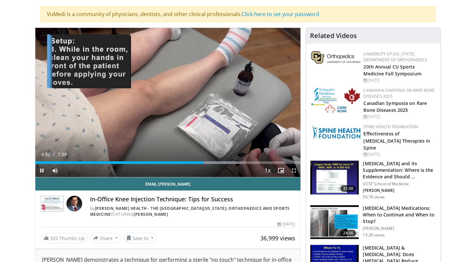  Describe the element at coordinates (62, 154) in the screenshot. I see `span: 7:39` at that location.